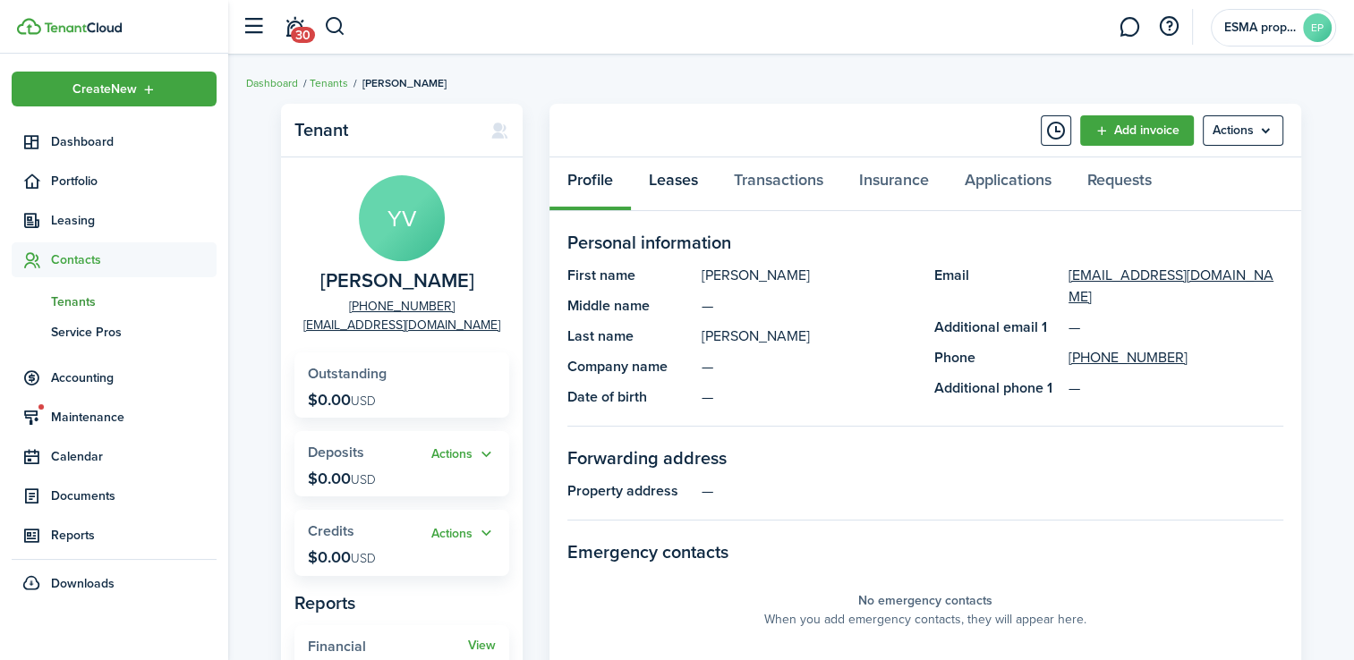 The height and width of the screenshot is (660, 1354). I want to click on a: Messaging, so click(1129, 27).